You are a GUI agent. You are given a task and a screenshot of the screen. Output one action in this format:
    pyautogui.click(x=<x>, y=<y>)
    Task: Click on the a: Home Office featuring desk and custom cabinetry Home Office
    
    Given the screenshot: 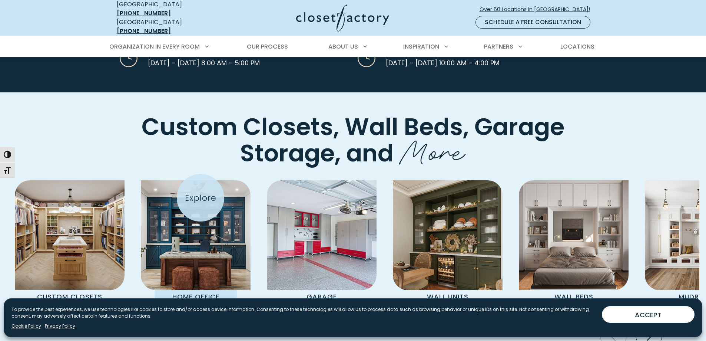 What is the action you would take?
    pyautogui.click(x=196, y=242)
    